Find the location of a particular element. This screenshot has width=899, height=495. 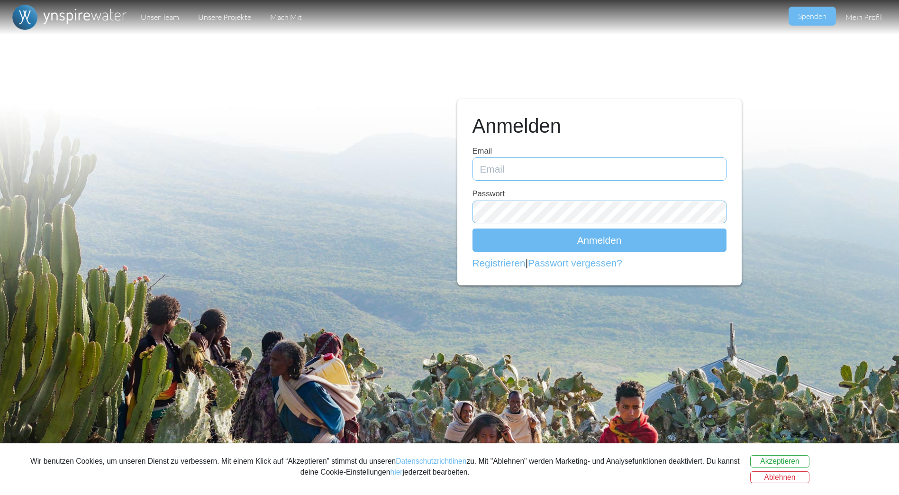

label: Passwort is located at coordinates (489, 194).